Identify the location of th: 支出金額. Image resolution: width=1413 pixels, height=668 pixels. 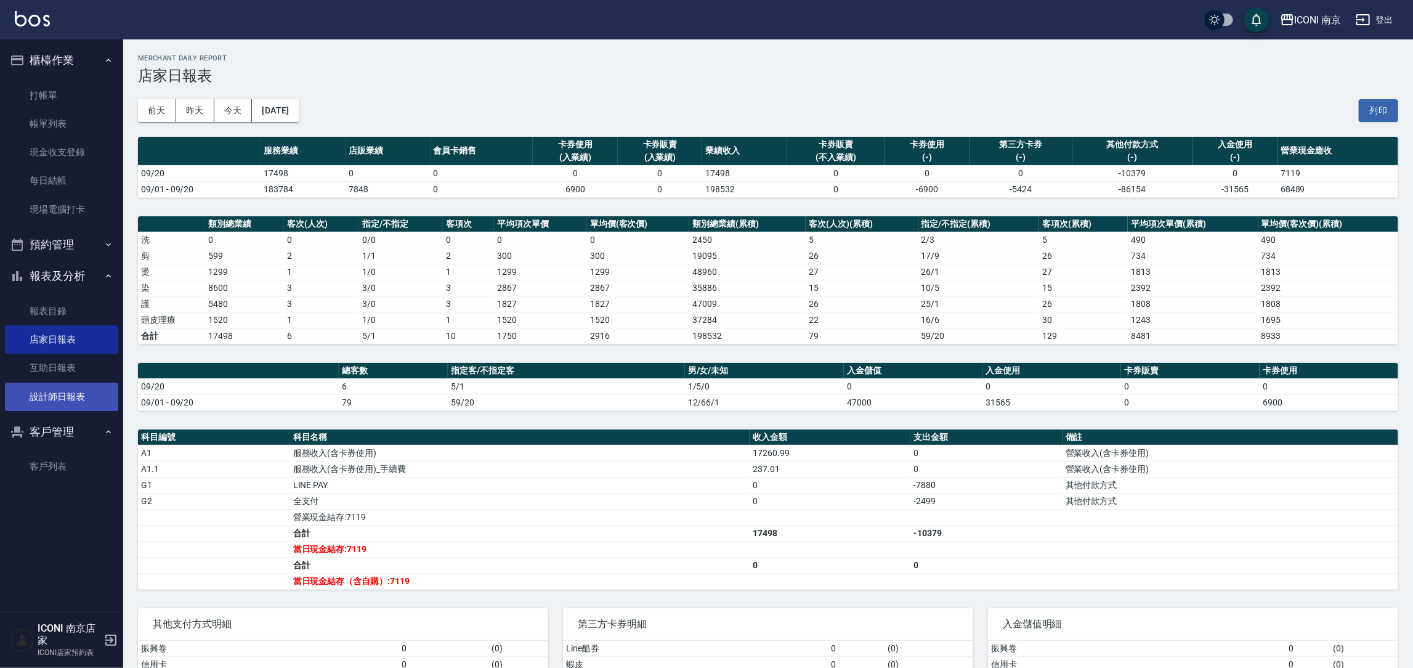
(986, 437).